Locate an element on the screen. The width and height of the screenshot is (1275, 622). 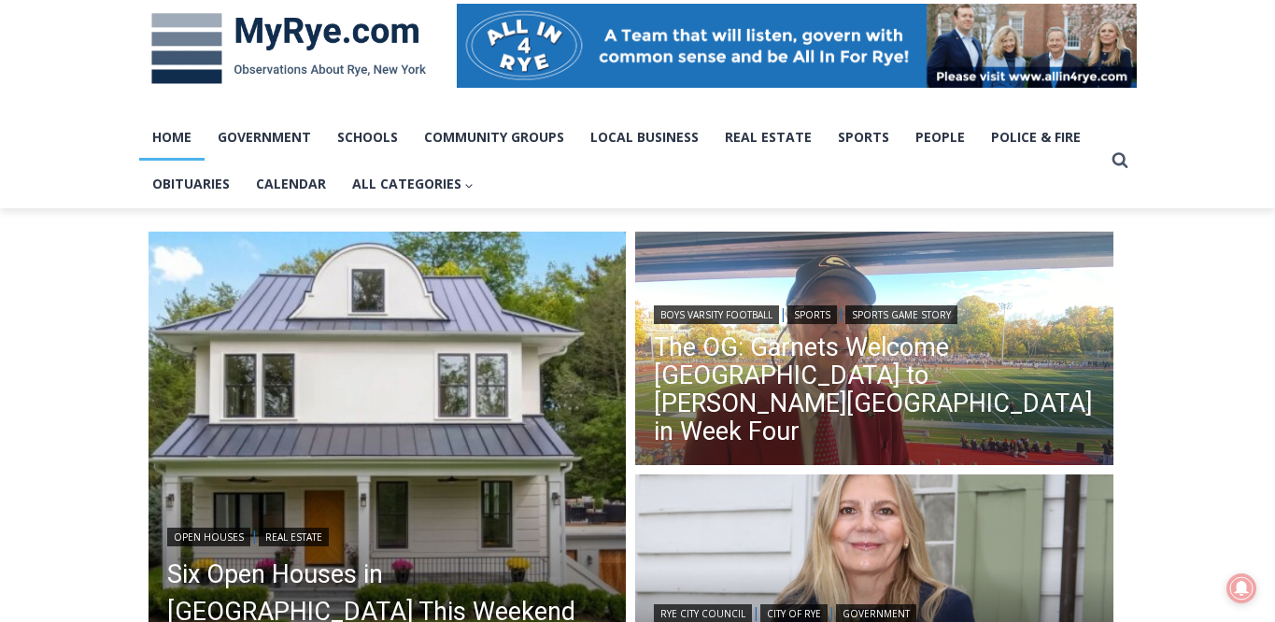
a: Sports Game Story is located at coordinates (902, 315).